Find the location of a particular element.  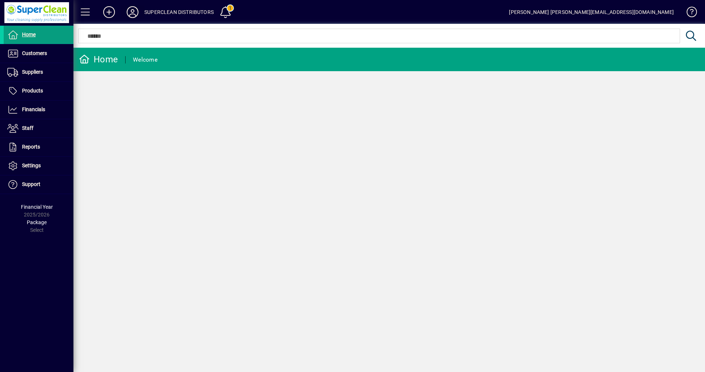

a: Financials is located at coordinates (39, 110).